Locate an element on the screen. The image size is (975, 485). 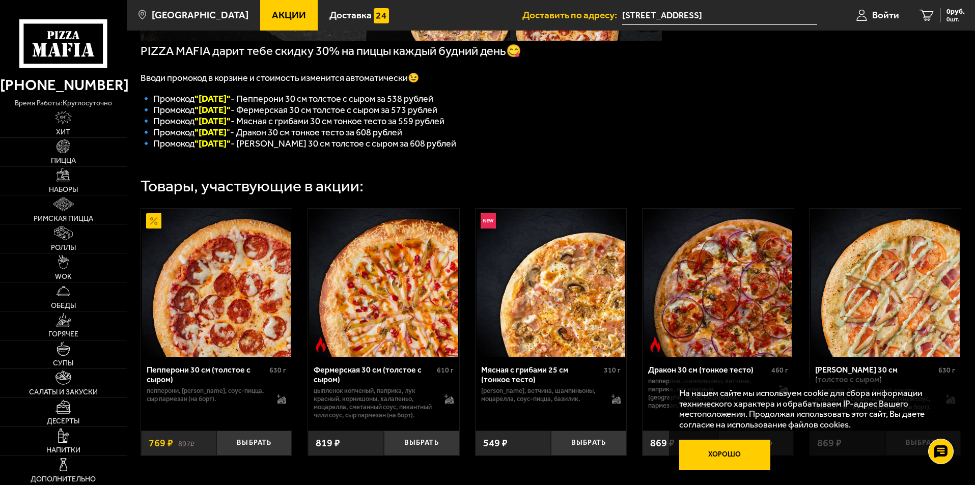
img: Фермерская 30 см (толстое с сыром) is located at coordinates (383, 283).